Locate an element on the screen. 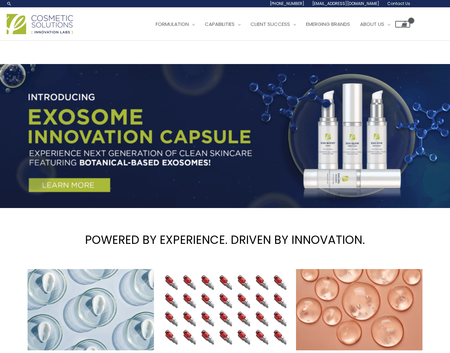  span: Client Success is located at coordinates (270, 24).